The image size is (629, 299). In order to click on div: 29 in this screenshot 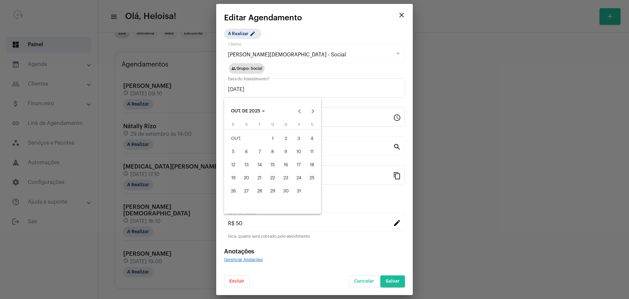, I will do `click(272, 191)`.